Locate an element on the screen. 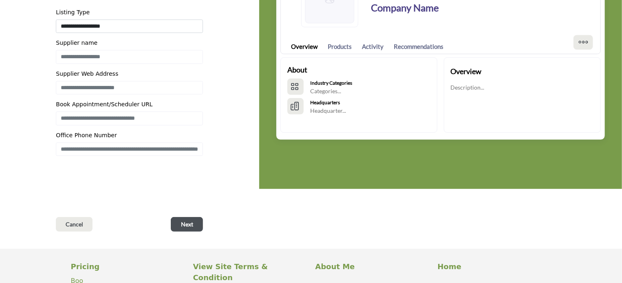 This screenshot has width=622, height=283. input: Enter Supplier Web Address is located at coordinates (129, 88).